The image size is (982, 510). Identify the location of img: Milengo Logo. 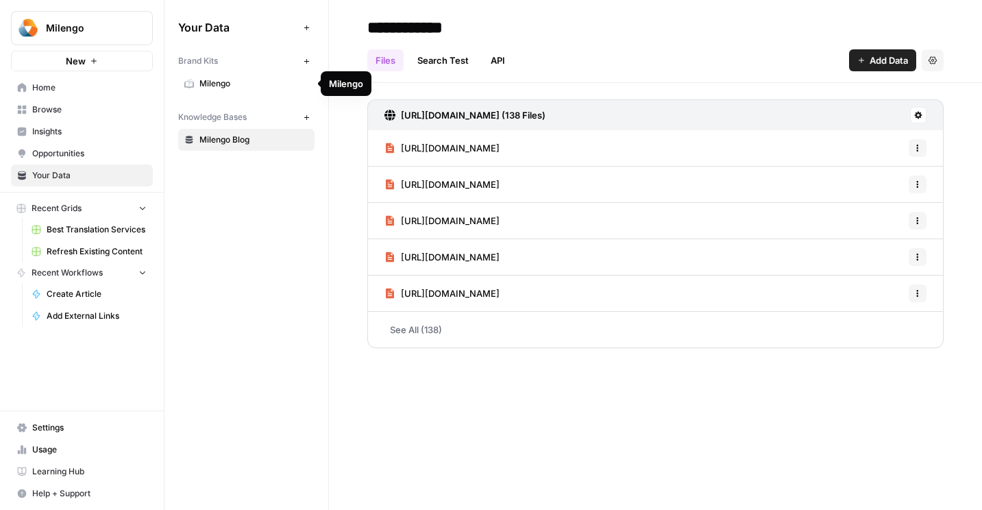
(28, 28).